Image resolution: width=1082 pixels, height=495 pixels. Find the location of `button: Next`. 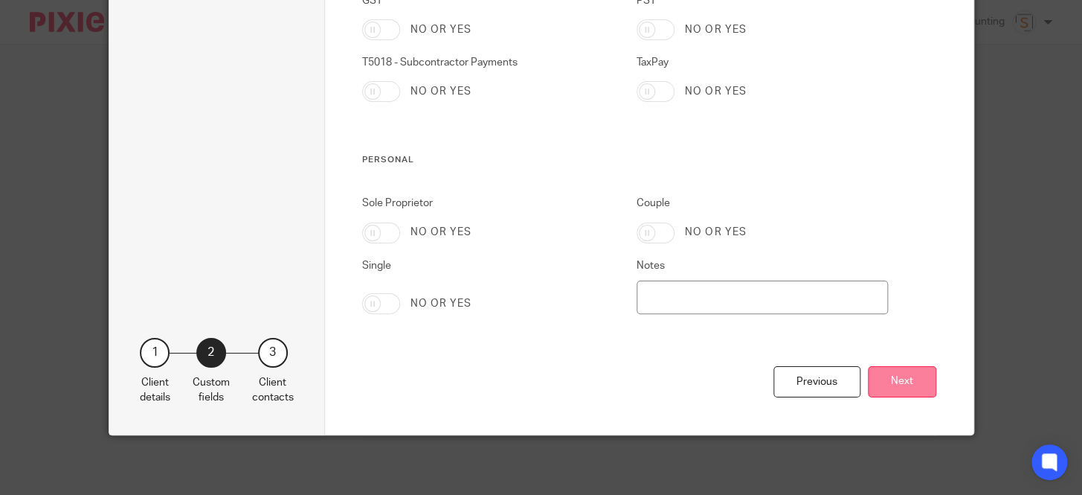

button: Next is located at coordinates (902, 382).